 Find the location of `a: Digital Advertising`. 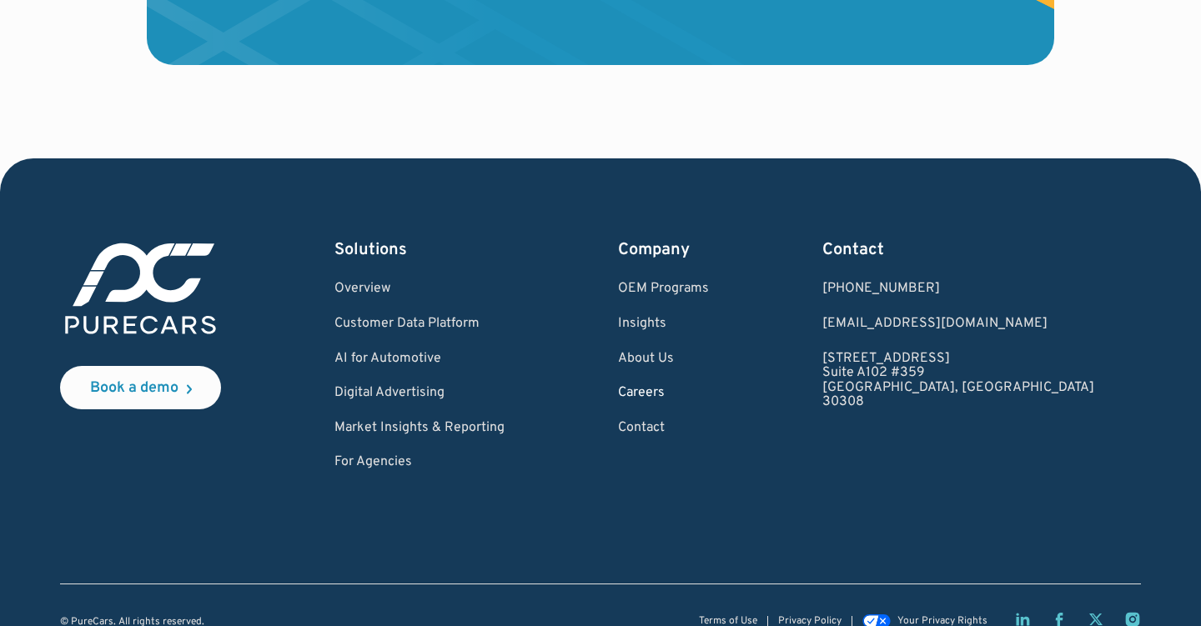

a: Digital Advertising is located at coordinates (420, 394).